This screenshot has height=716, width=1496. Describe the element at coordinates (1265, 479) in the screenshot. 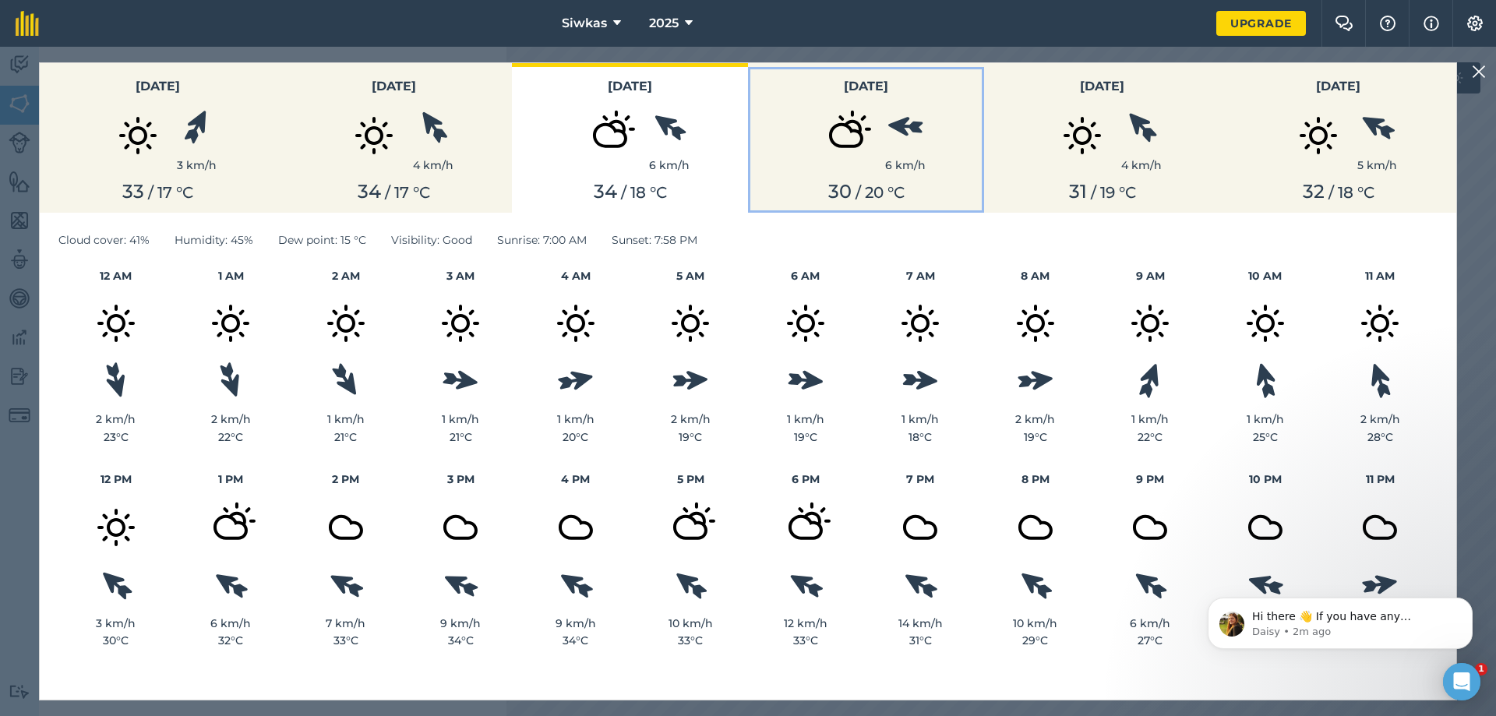

I see `h4: 10 PM` at that location.